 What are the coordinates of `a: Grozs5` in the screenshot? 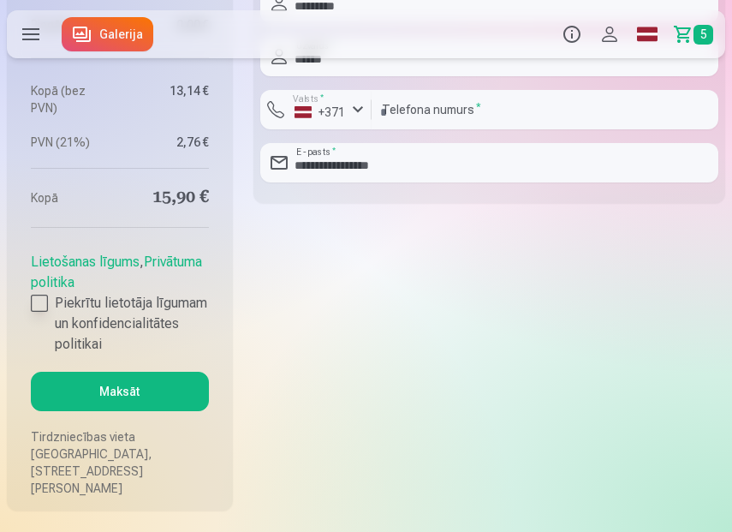 It's located at (696, 34).